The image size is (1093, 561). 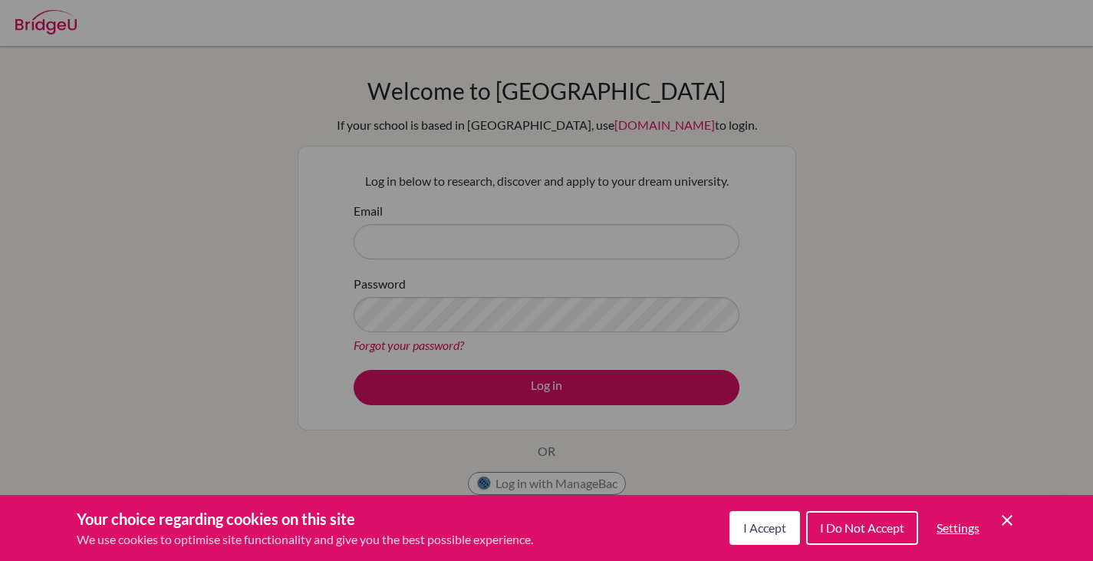 I want to click on button: Save and close, so click(x=1007, y=520).